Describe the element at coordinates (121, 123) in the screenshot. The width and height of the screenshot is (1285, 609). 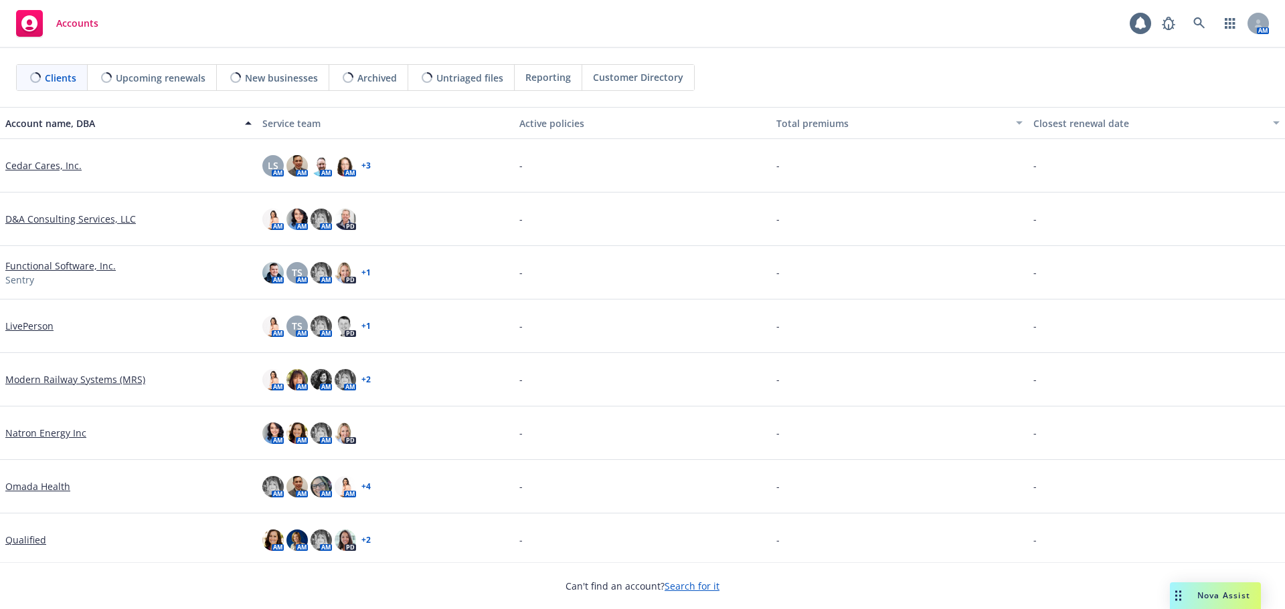
I see `div: Account name, DBA` at that location.